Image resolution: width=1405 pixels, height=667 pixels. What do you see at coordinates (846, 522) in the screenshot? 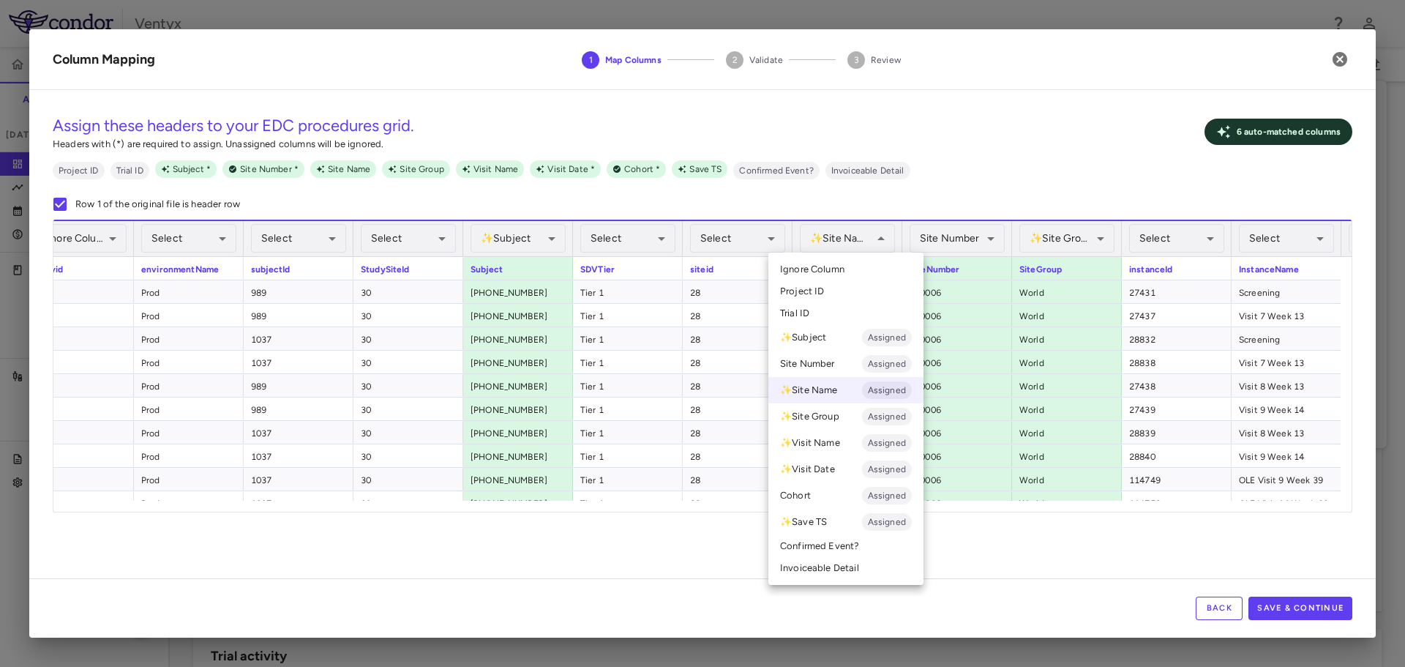
I see `li: ✨ Save TS` at bounding box center [846, 522].